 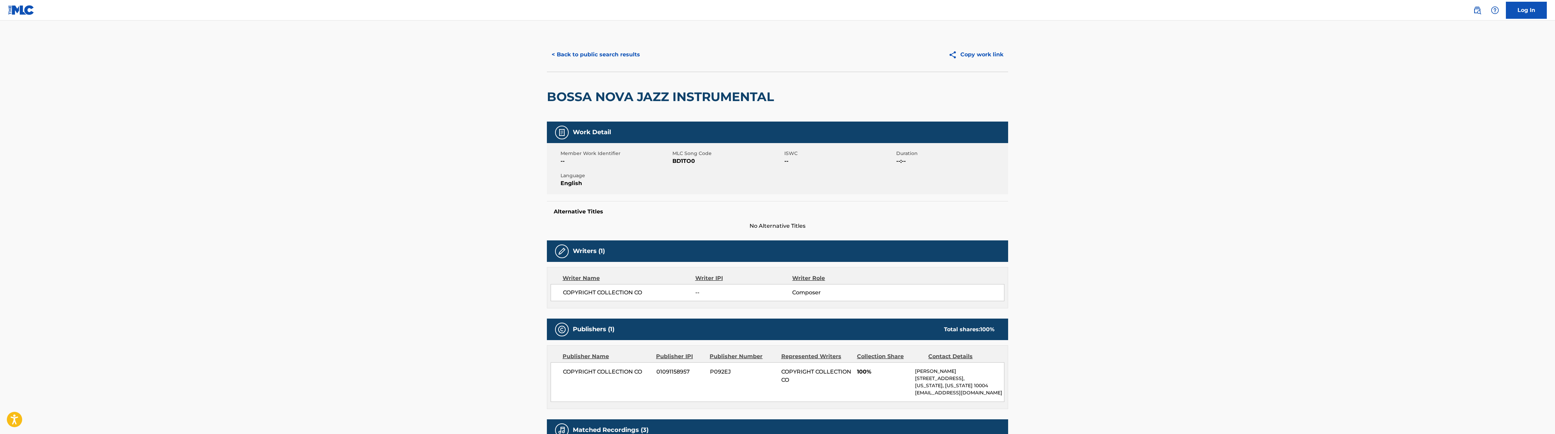 I want to click on span: No Alternative Titles, so click(x=778, y=226).